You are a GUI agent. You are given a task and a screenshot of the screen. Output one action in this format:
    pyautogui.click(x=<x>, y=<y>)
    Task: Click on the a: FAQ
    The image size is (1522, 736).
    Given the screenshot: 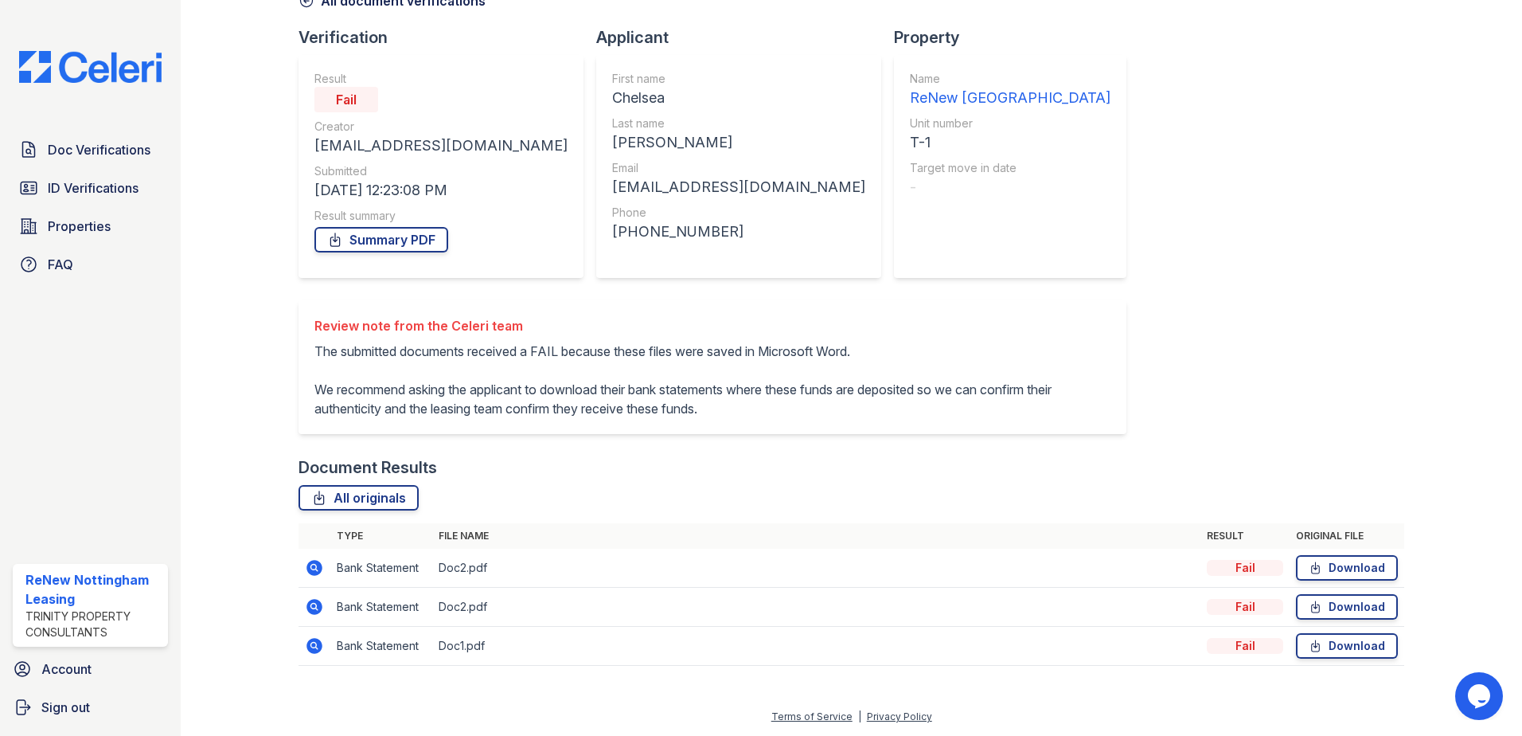 What is the action you would take?
    pyautogui.click(x=90, y=264)
    